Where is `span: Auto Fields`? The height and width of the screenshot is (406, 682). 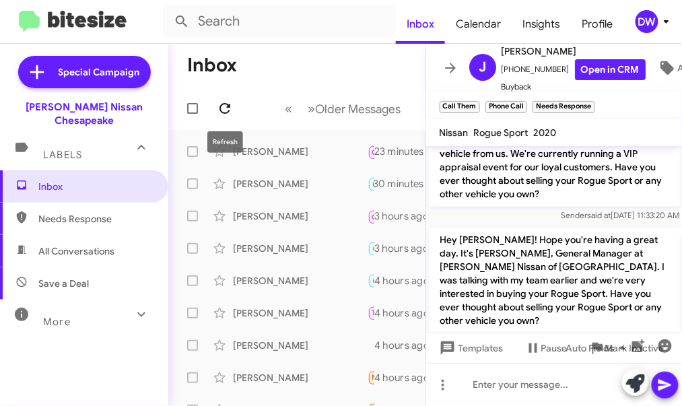
span: Auto Fields is located at coordinates (598, 348).